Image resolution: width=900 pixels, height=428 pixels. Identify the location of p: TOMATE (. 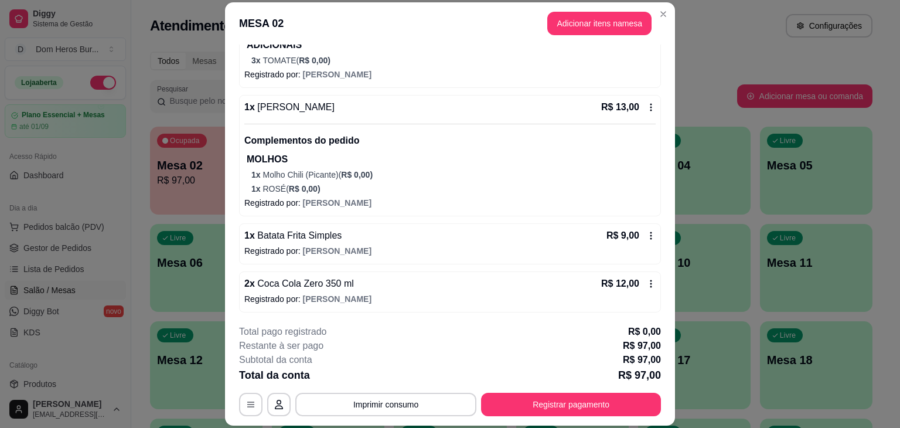
(453, 60).